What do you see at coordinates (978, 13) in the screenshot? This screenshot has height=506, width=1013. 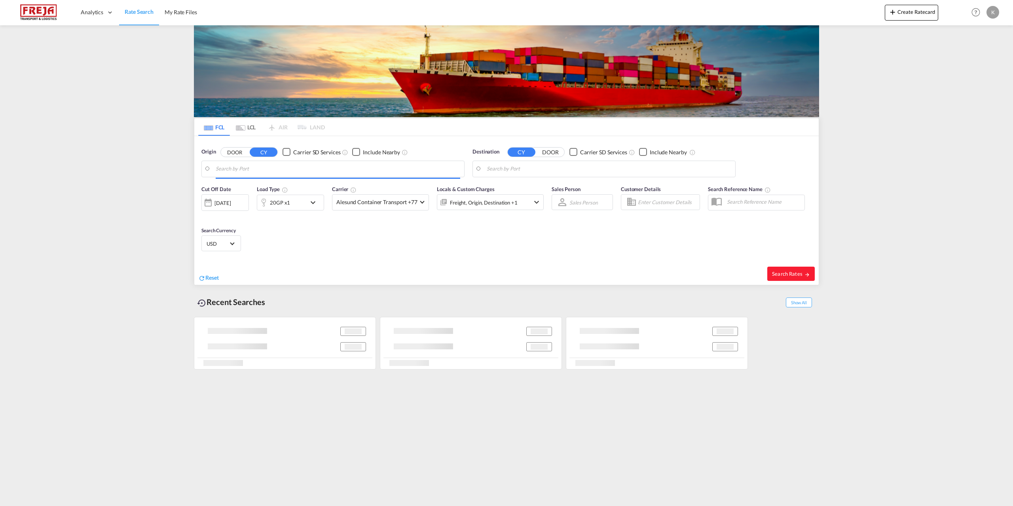 I see `div: Help` at bounding box center [978, 13].